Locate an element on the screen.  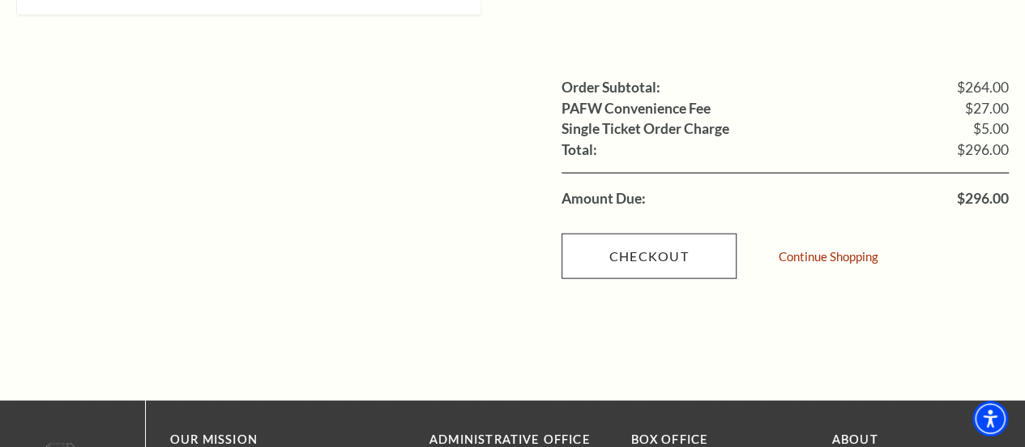
a: Checkout is located at coordinates (649, 256).